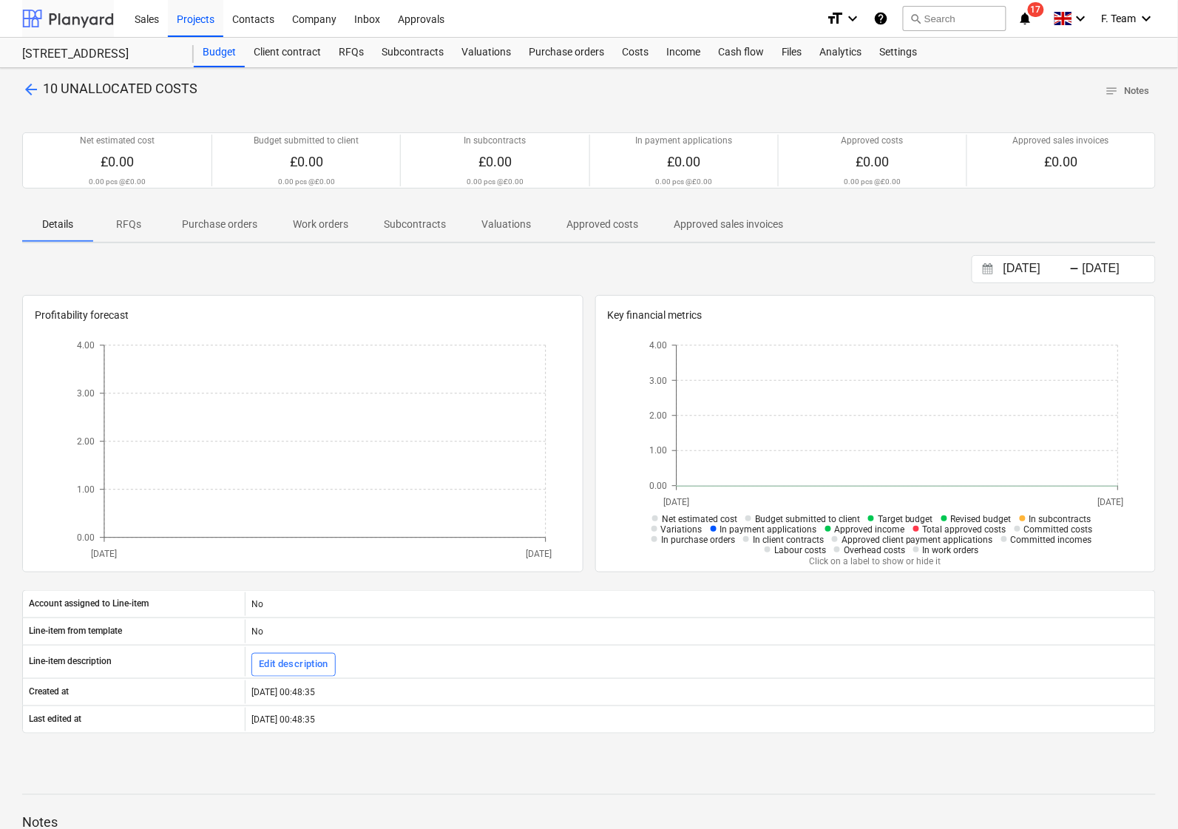  What do you see at coordinates (683, 140) in the screenshot?
I see `p: In payment applications` at bounding box center [683, 140].